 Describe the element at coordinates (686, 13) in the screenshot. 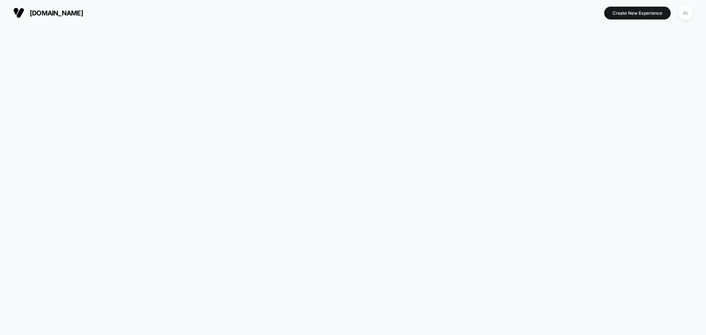

I see `div: AL` at that location.